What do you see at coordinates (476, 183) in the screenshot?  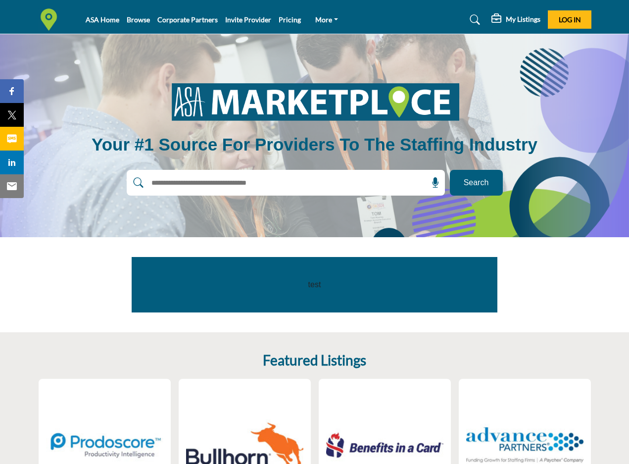 I see `button: Search` at bounding box center [476, 183].